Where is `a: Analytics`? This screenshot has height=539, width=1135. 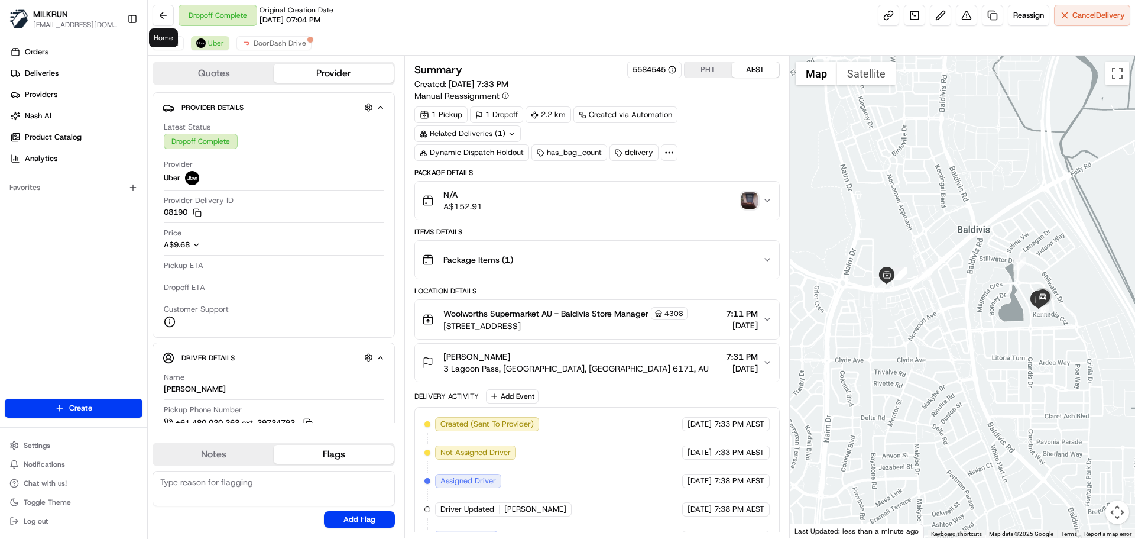 a: Analytics is located at coordinates (76, 158).